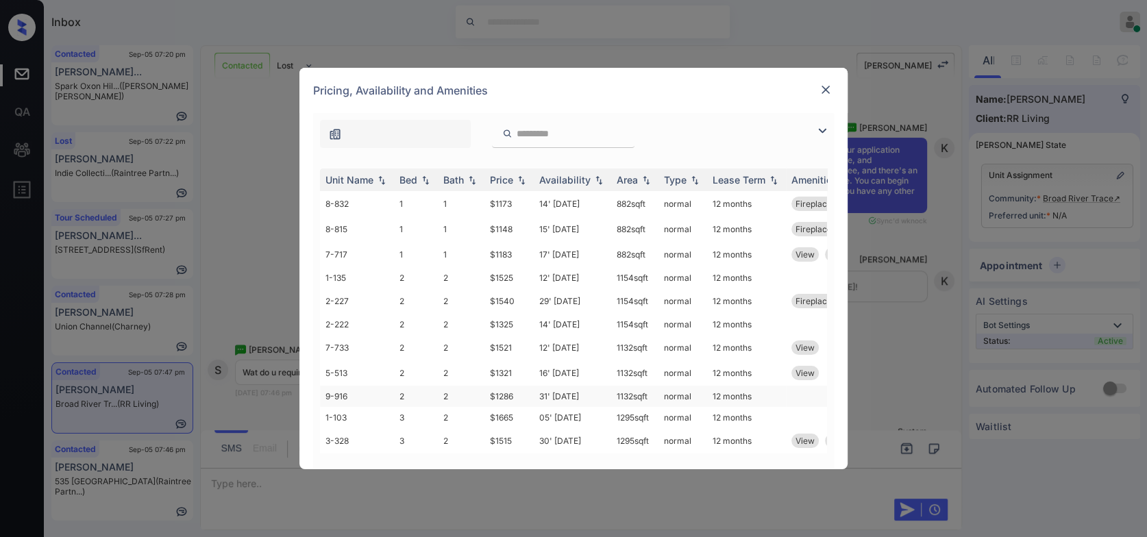  What do you see at coordinates (454, 180) in the screenshot?
I see `div: Bath` at bounding box center [454, 180].